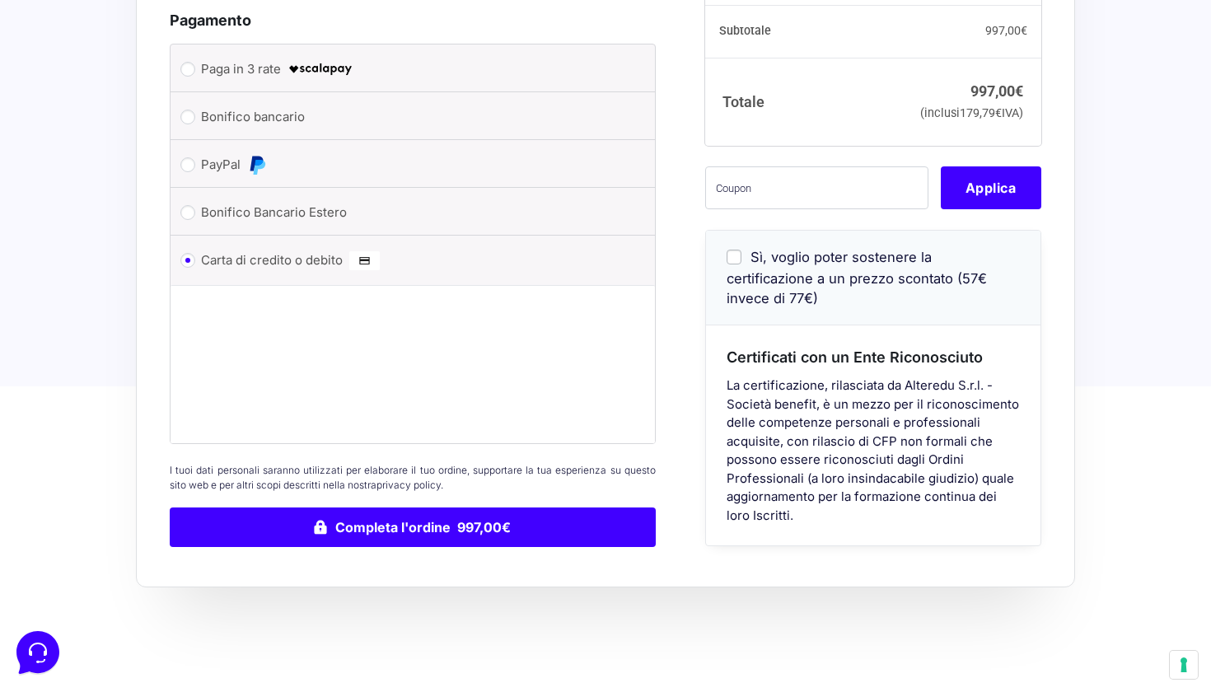 The width and height of the screenshot is (1211, 692). What do you see at coordinates (364, 260) in the screenshot?
I see `img: Carta di credito o debito` at bounding box center [364, 260].